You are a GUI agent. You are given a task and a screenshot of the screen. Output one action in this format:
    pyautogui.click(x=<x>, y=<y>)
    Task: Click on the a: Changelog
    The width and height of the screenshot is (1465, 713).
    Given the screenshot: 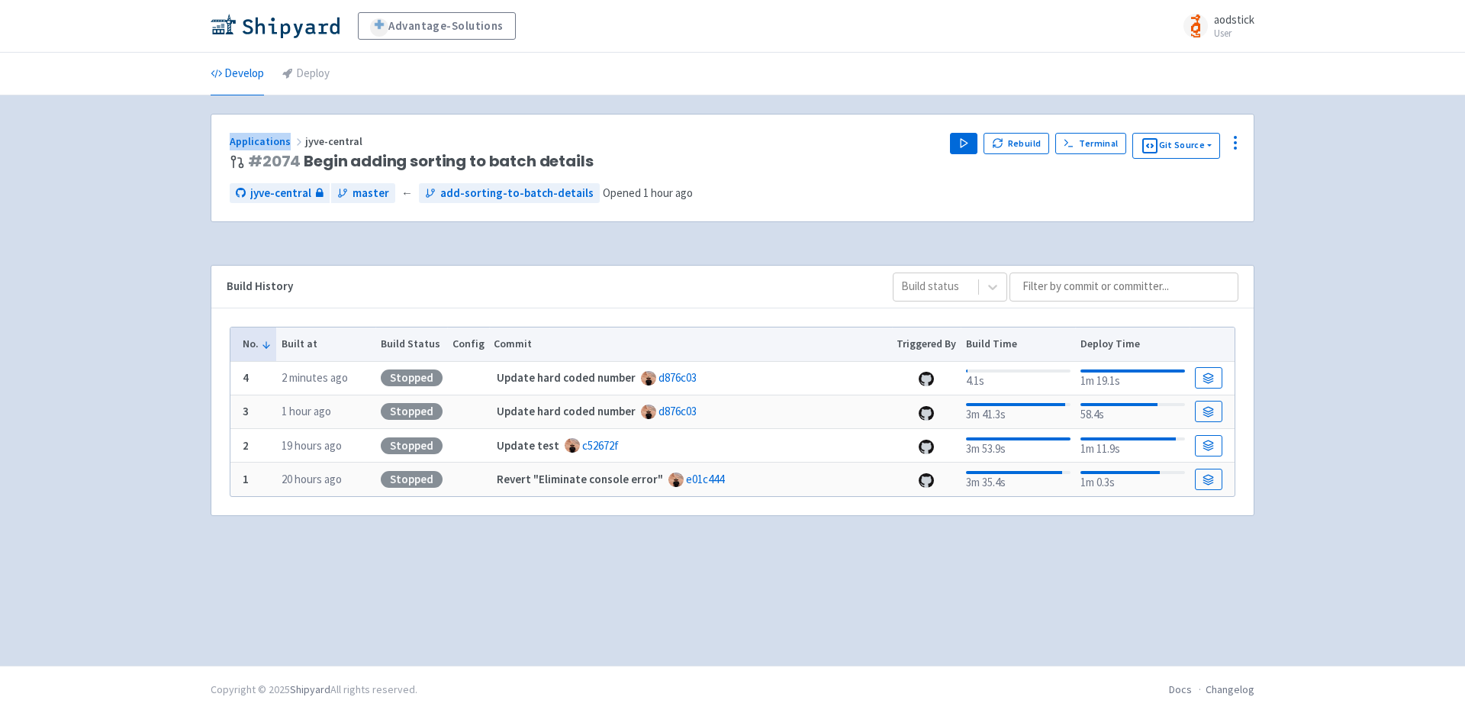 What is the action you would take?
    pyautogui.click(x=1230, y=689)
    